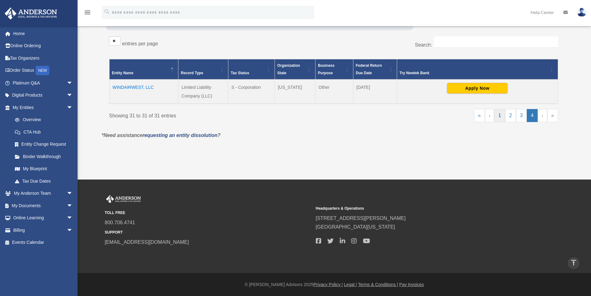 This screenshot has height=296, width=591. I want to click on a: Tax Organizers, so click(43, 58).